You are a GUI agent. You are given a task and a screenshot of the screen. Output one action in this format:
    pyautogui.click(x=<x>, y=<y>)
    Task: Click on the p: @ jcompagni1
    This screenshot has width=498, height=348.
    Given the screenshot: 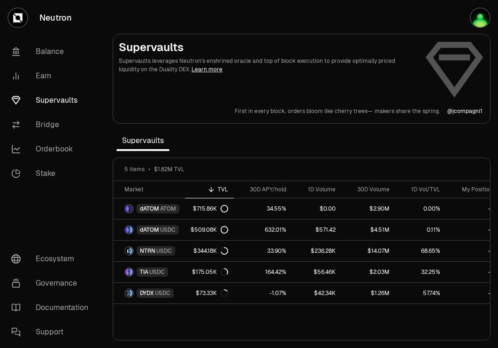 What is the action you would take?
    pyautogui.click(x=465, y=111)
    